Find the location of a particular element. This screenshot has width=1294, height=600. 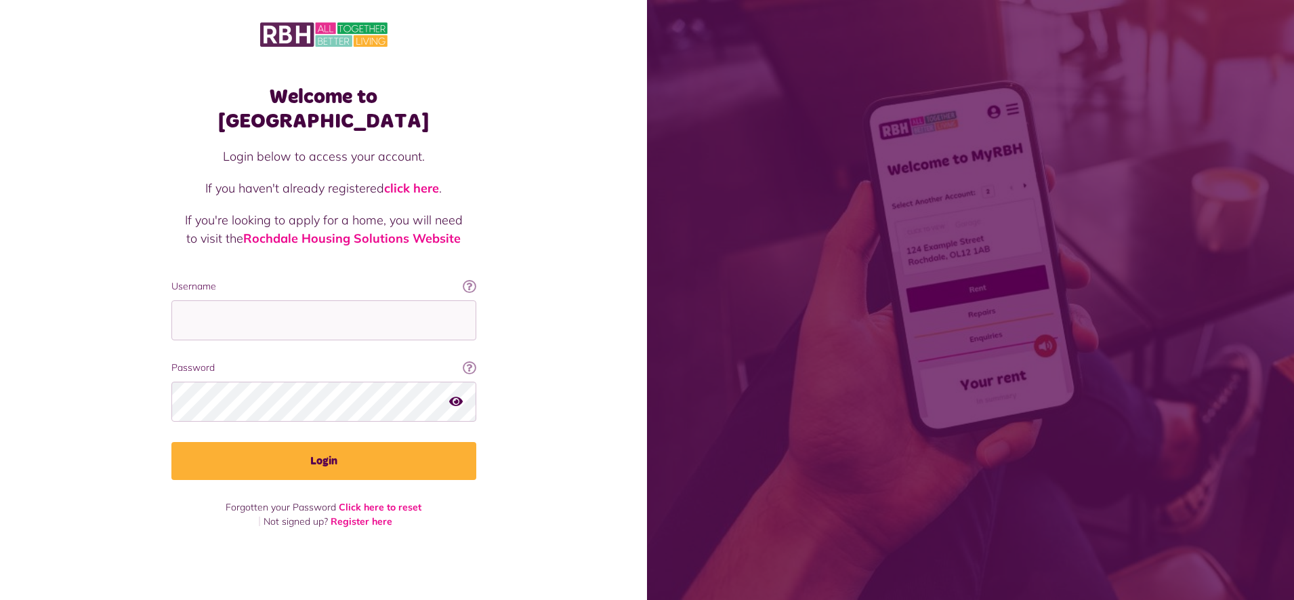

span: Not signed up? is located at coordinates (295, 521).